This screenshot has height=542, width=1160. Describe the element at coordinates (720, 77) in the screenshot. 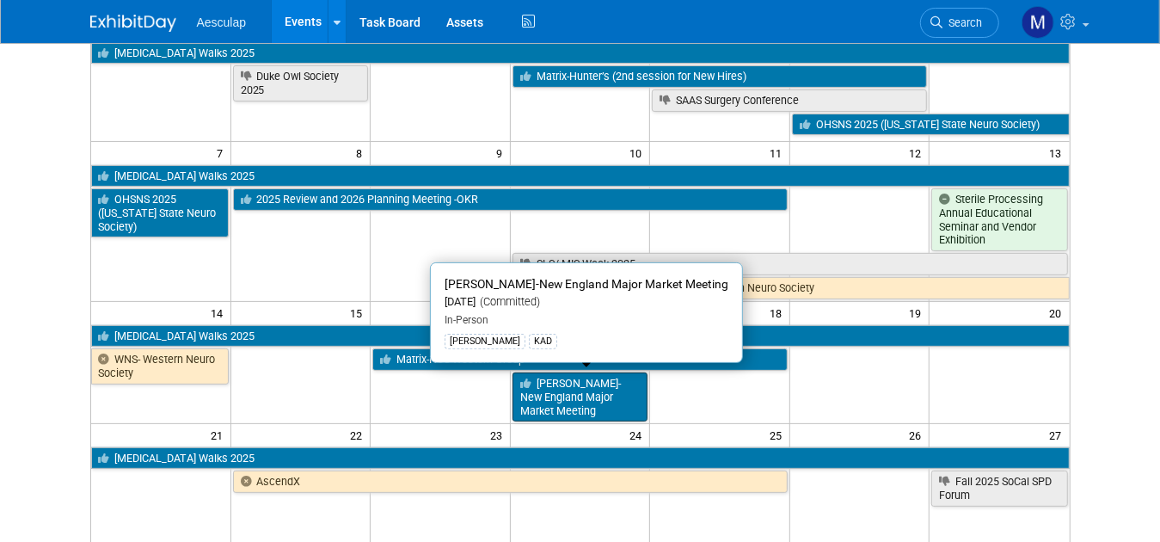

I see `a: Matrix-Hunter’s (2nd session for New Hires)` at that location.